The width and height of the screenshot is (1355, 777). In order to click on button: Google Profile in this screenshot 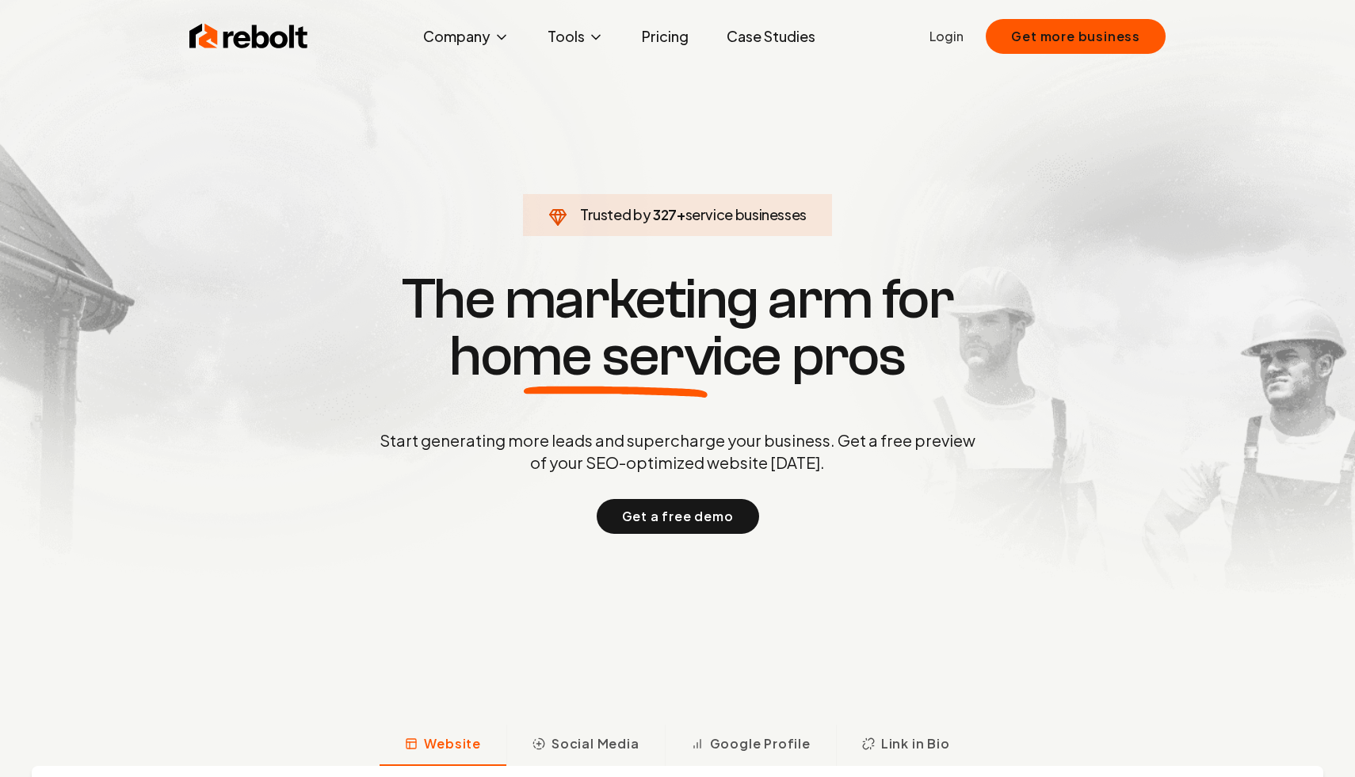, I will do `click(750, 746)`.